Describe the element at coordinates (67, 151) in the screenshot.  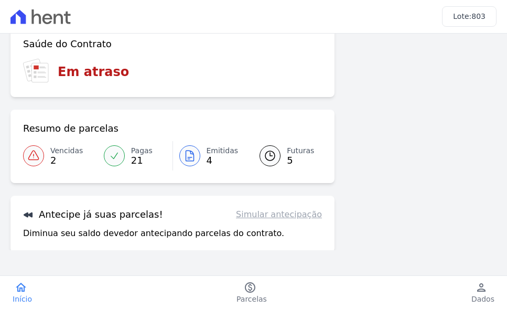
I see `span: Vencidas` at that location.